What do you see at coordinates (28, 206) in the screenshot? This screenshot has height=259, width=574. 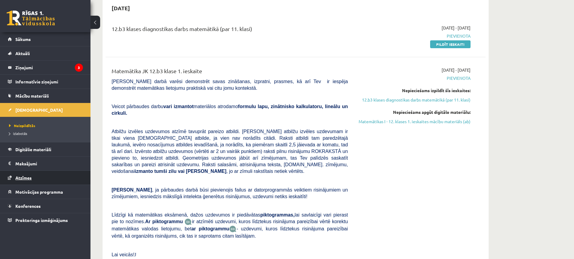 I see `span: Konferences` at bounding box center [28, 206].